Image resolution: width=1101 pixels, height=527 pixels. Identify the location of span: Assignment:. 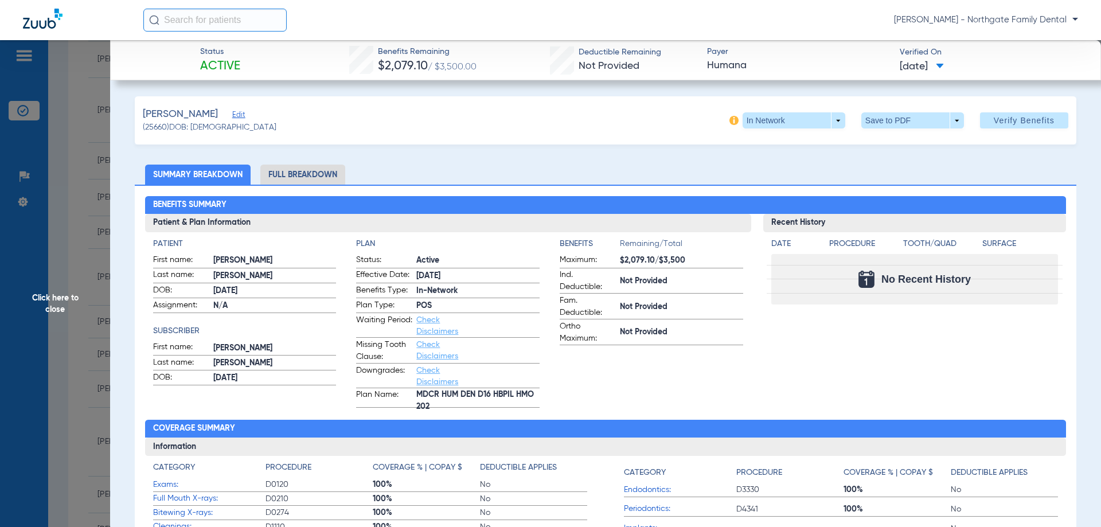
(181, 306).